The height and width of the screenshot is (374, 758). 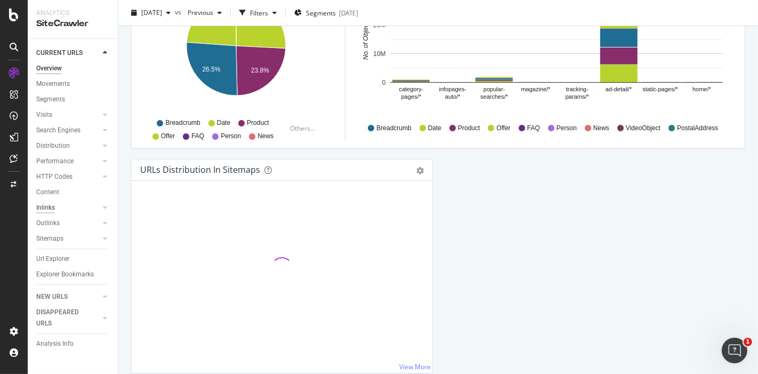 I want to click on div: Search Engines, so click(x=58, y=130).